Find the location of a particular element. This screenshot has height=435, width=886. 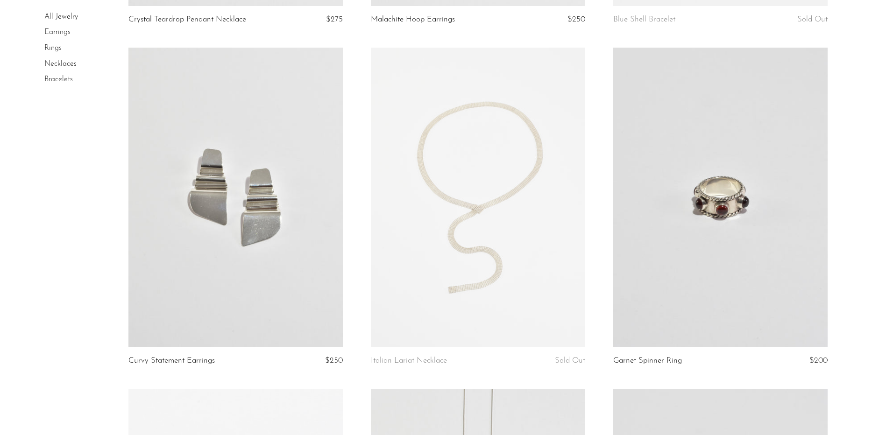

a: Blue Shell Bracelet is located at coordinates (644, 20).